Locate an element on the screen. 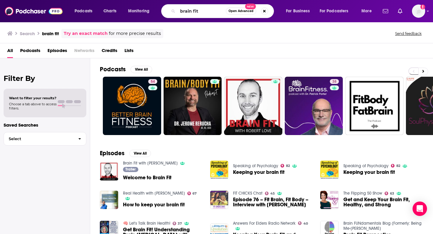 This screenshot has height=234, width=433. a: 37 is located at coordinates (178, 224).